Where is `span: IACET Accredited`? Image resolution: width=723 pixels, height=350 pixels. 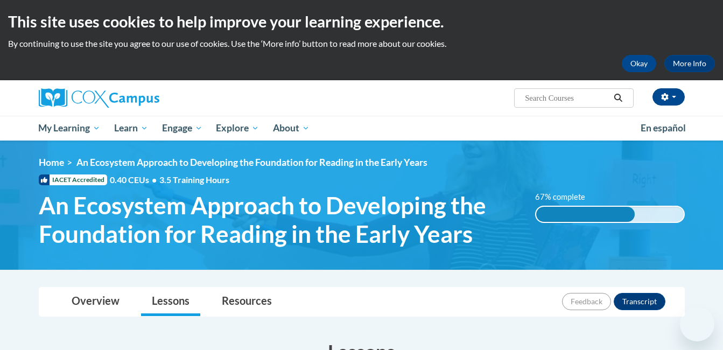
span: IACET Accredited is located at coordinates (73, 180).